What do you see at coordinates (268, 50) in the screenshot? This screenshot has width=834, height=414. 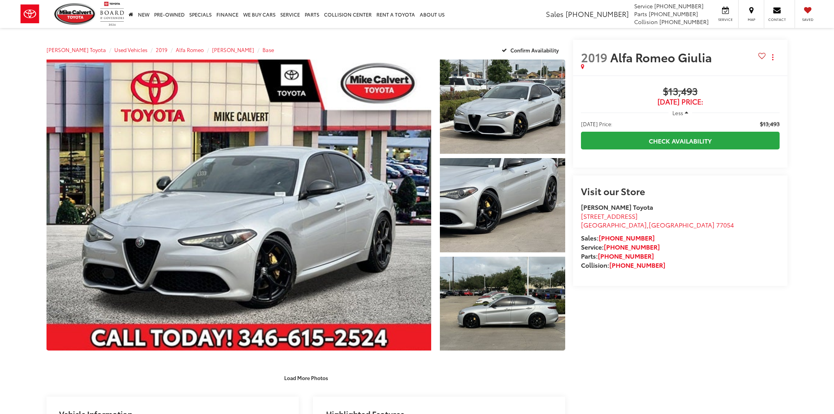 I see `a: Base` at bounding box center [268, 50].